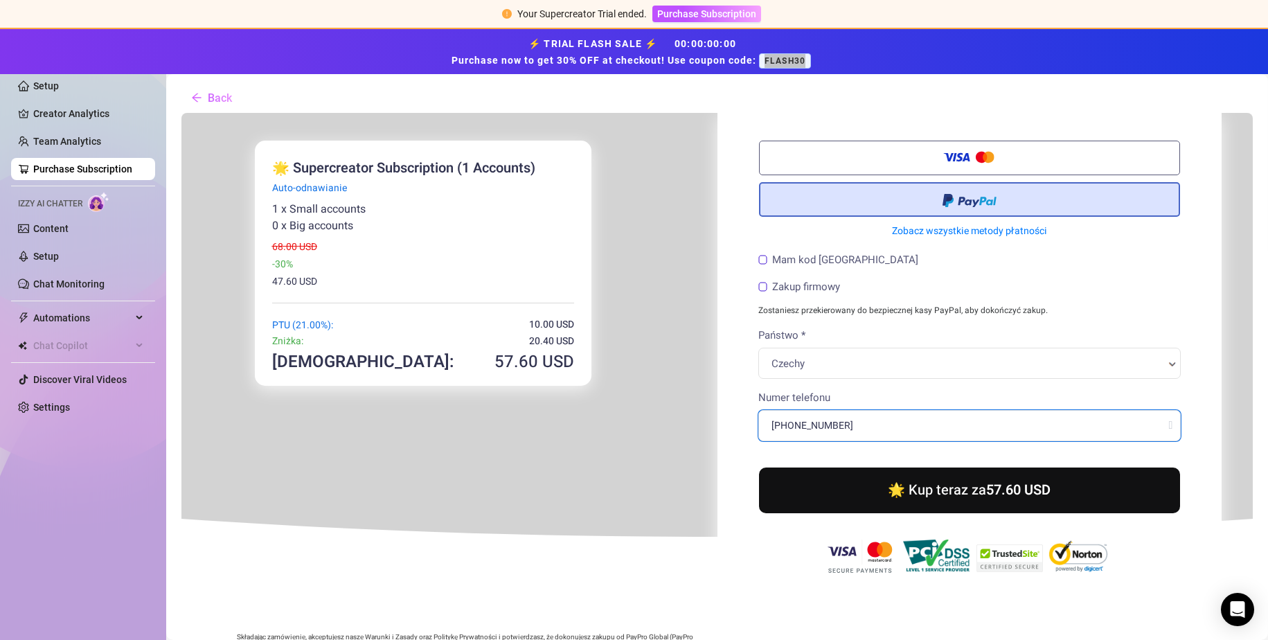 This screenshot has height=640, width=1268. Describe the element at coordinates (706, 14) in the screenshot. I see `button: Purchase Subscription` at that location.